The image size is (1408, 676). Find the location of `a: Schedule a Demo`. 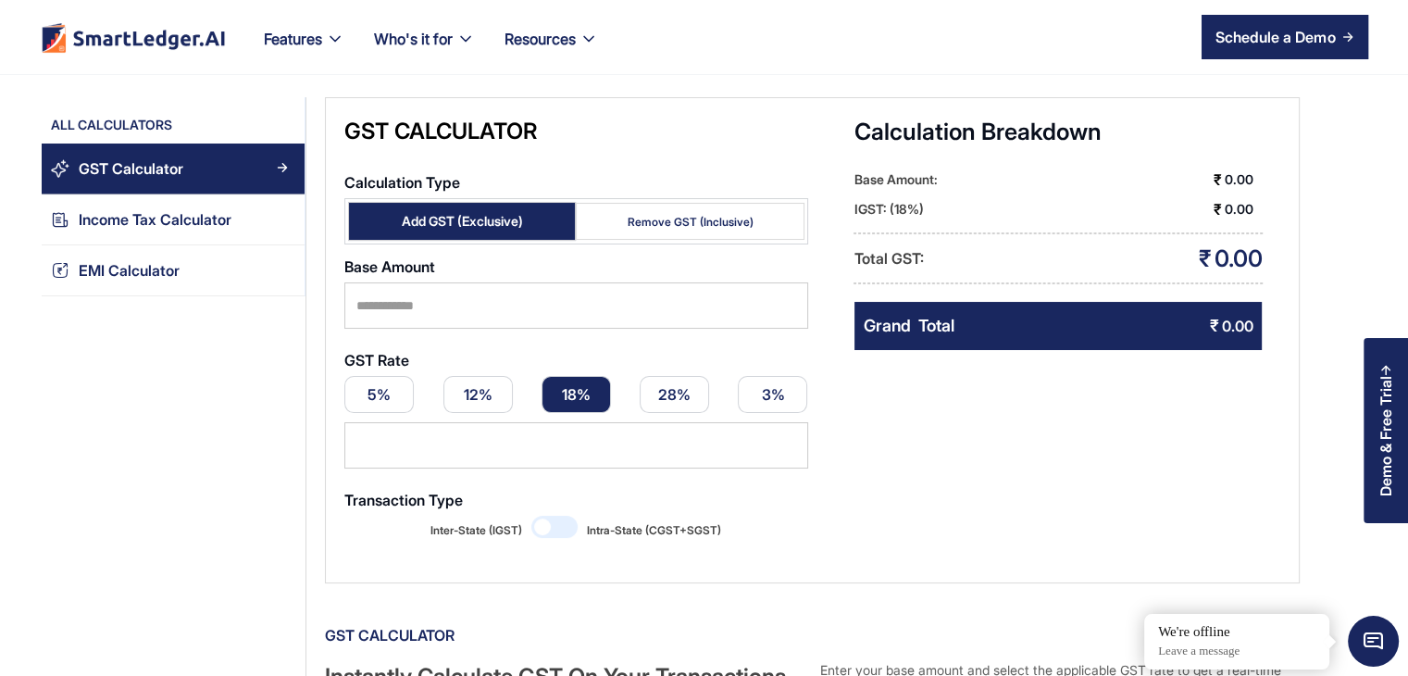

a: Schedule a Demo is located at coordinates (1285, 37).